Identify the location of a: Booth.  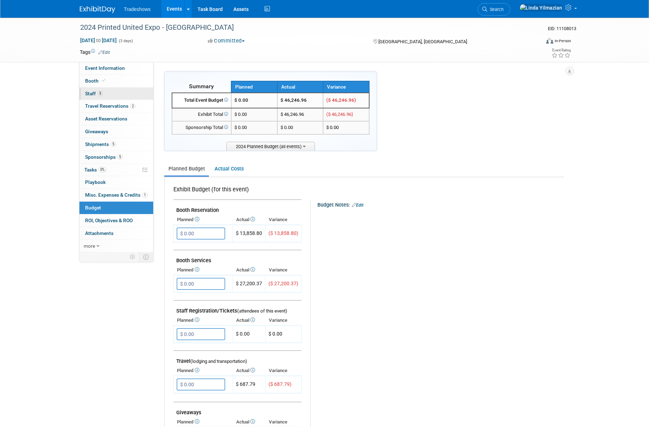
(116, 81).